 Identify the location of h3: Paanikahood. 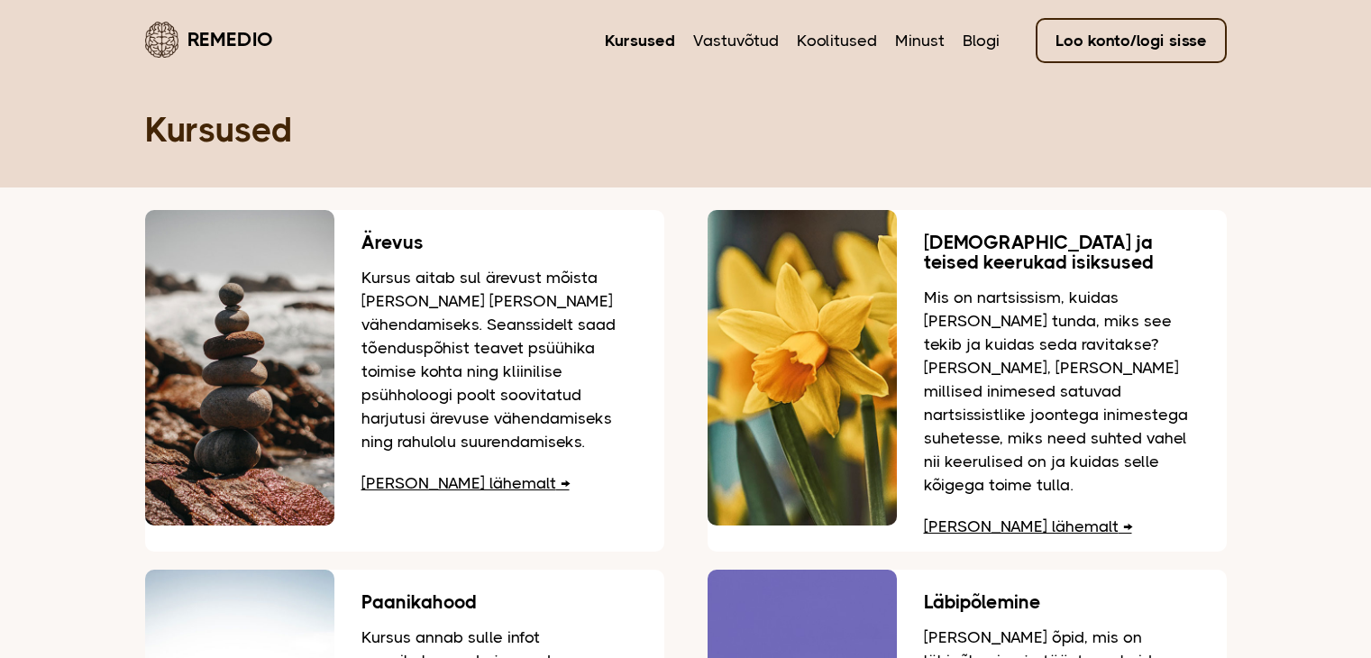
(500, 602).